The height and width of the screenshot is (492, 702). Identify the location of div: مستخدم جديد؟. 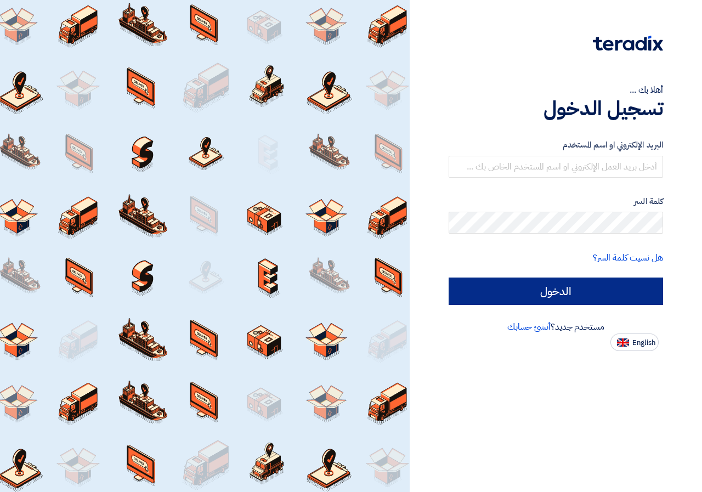
(555, 327).